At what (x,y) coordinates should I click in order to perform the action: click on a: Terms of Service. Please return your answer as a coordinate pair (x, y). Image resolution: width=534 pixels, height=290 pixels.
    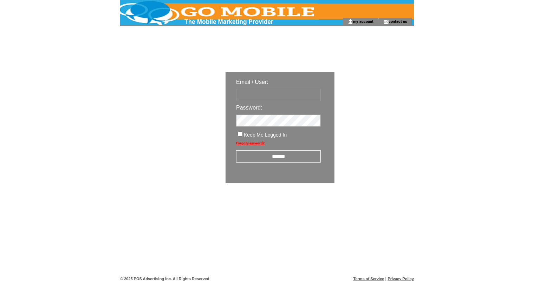
    Looking at the image, I should click on (369, 279).